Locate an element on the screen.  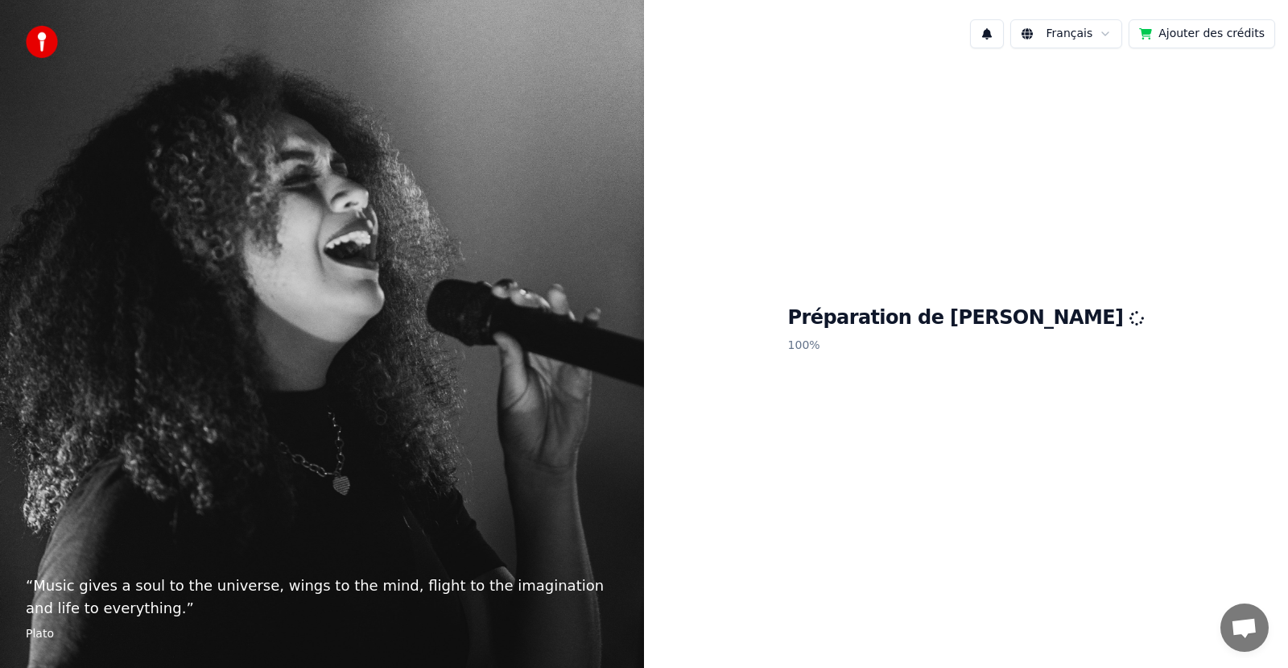
p: “ Music gives a soul to the universe, wings to the mind, flight to the imagination and life to ev... is located at coordinates (322, 597).